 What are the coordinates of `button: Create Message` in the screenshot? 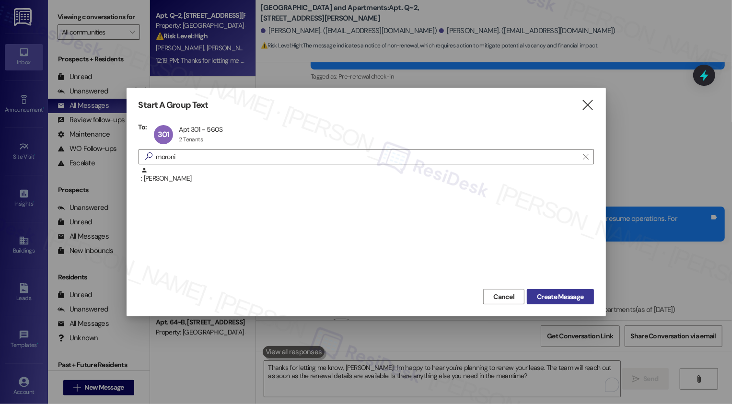 It's located at (560, 297).